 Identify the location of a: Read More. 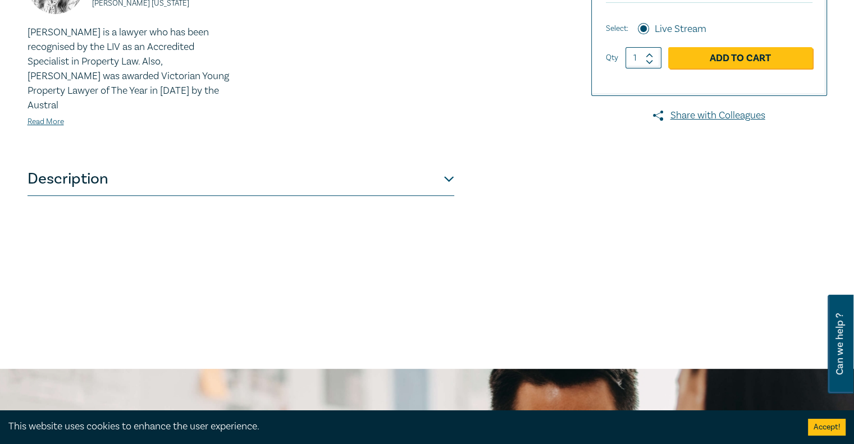
(45, 122).